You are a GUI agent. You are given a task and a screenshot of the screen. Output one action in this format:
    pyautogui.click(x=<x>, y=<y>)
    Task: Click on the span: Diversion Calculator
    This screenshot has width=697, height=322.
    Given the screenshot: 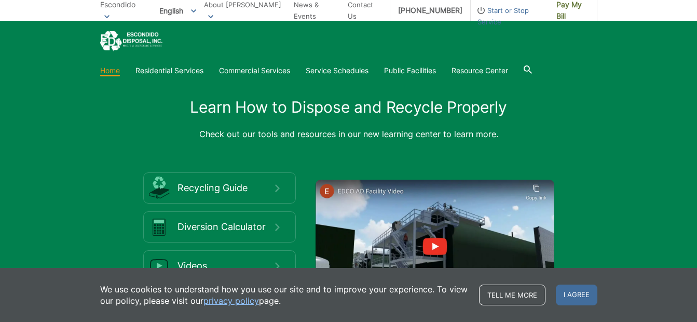 What is the action you would take?
    pyautogui.click(x=226, y=227)
    